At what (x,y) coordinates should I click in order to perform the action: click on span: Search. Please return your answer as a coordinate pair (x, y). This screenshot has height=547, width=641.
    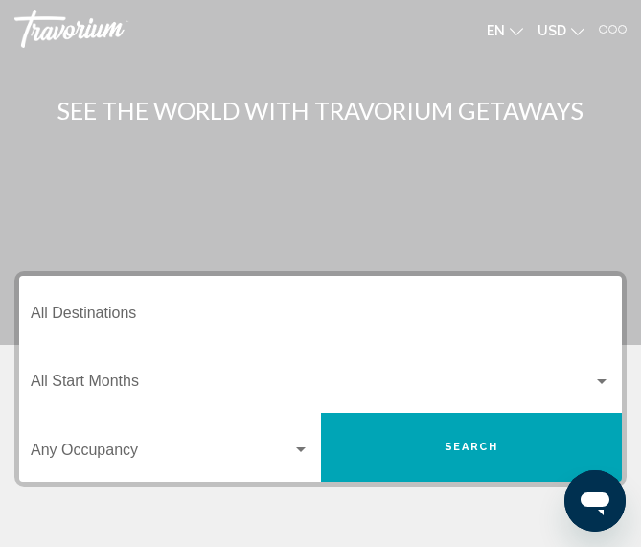
    Looking at the image, I should click on (472, 447).